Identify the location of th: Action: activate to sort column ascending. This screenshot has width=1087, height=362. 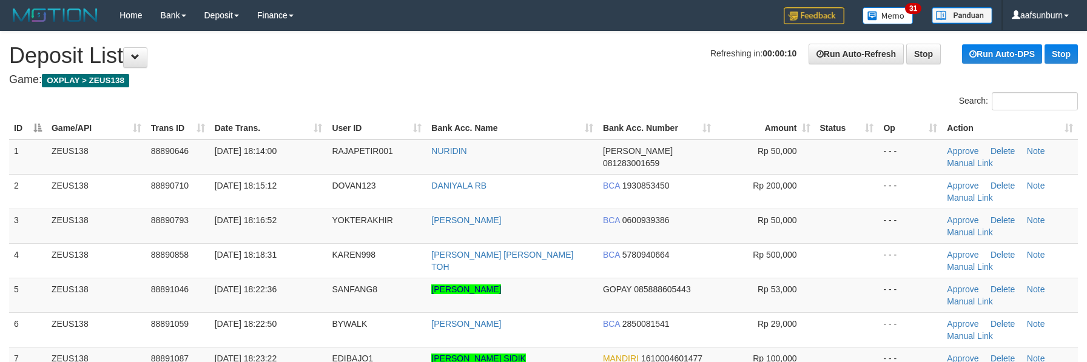
(1010, 128).